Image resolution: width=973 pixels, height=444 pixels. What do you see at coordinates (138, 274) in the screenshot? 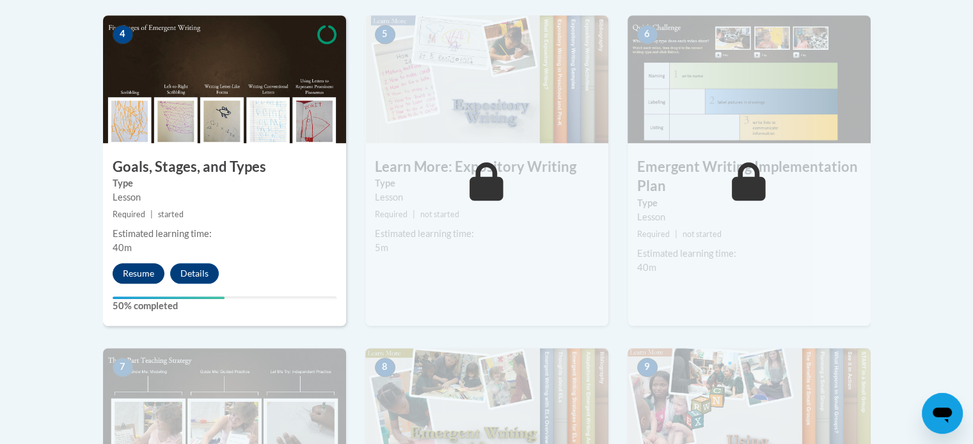
I see `button: Resume` at bounding box center [138, 274].